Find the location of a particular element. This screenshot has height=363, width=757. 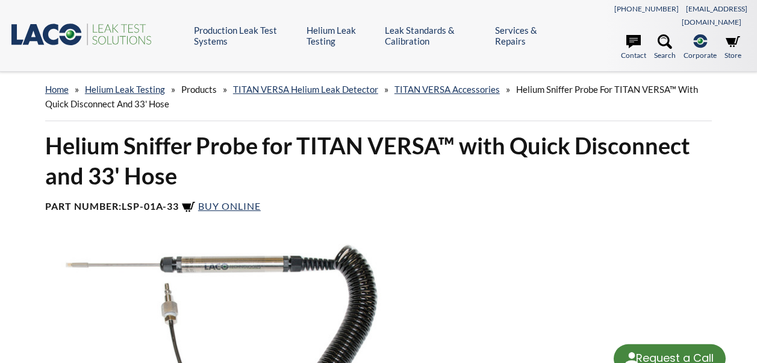

a: TITAN VERSA Accessories is located at coordinates (447, 89).